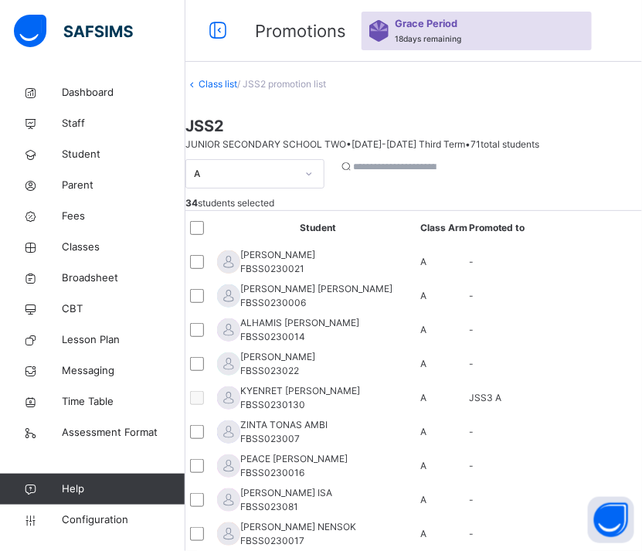 The image size is (642, 551). Describe the element at coordinates (124, 432) in the screenshot. I see `span: Assessment Format` at that location.